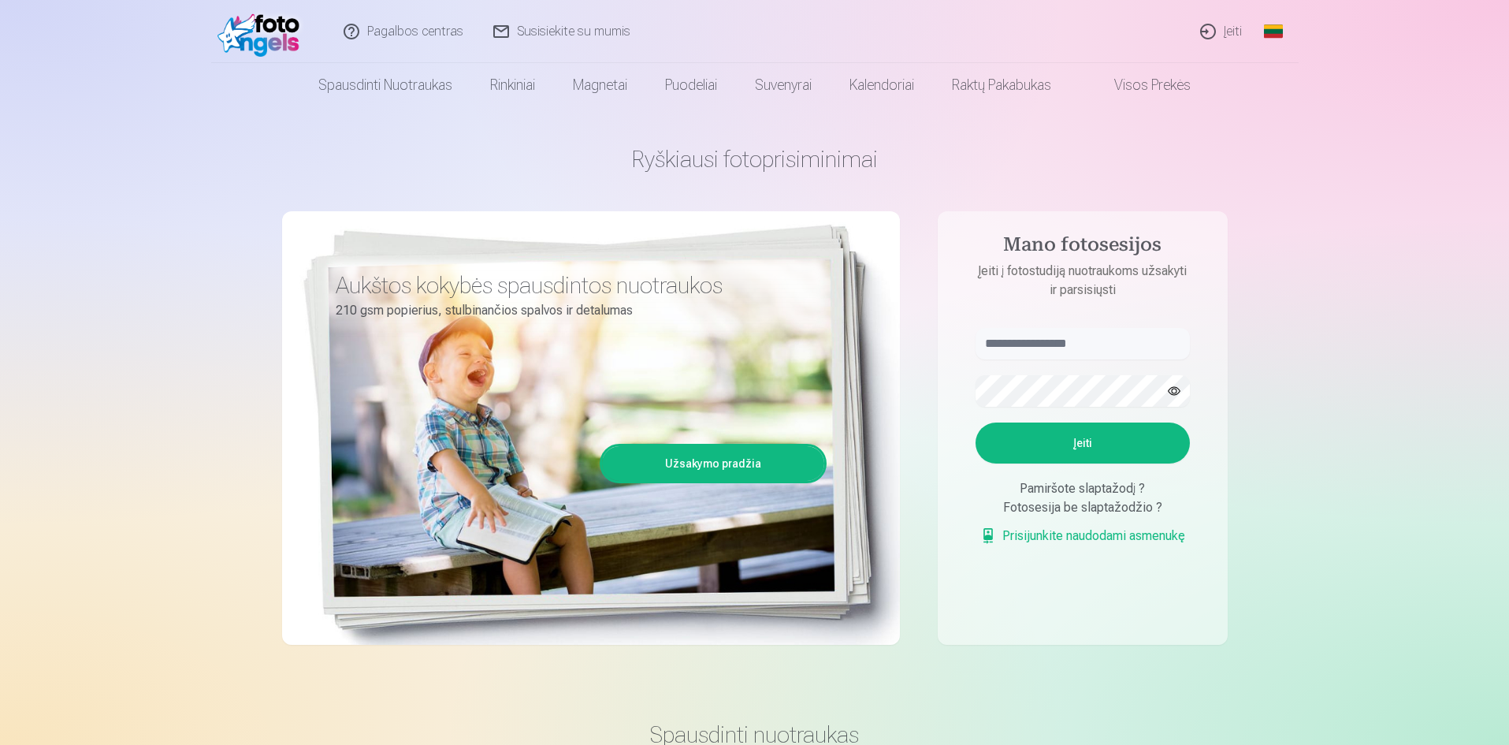  I want to click on a: Puodeliai, so click(691, 85).